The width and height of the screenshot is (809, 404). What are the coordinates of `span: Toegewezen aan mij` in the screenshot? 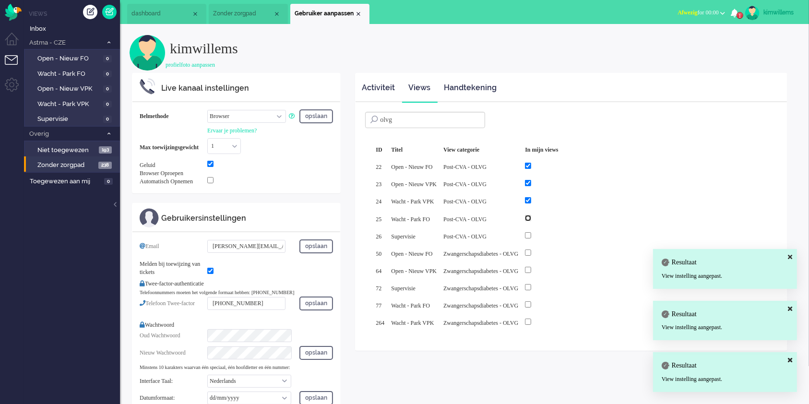 It's located at (65, 181).